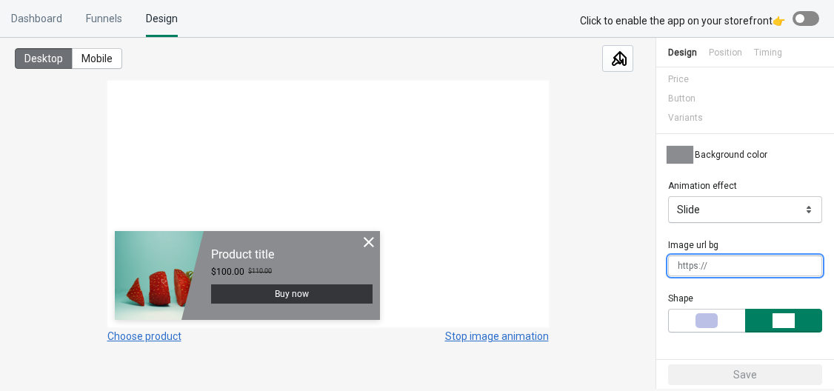 The width and height of the screenshot is (834, 391). I want to click on button: Mobile, so click(97, 58).